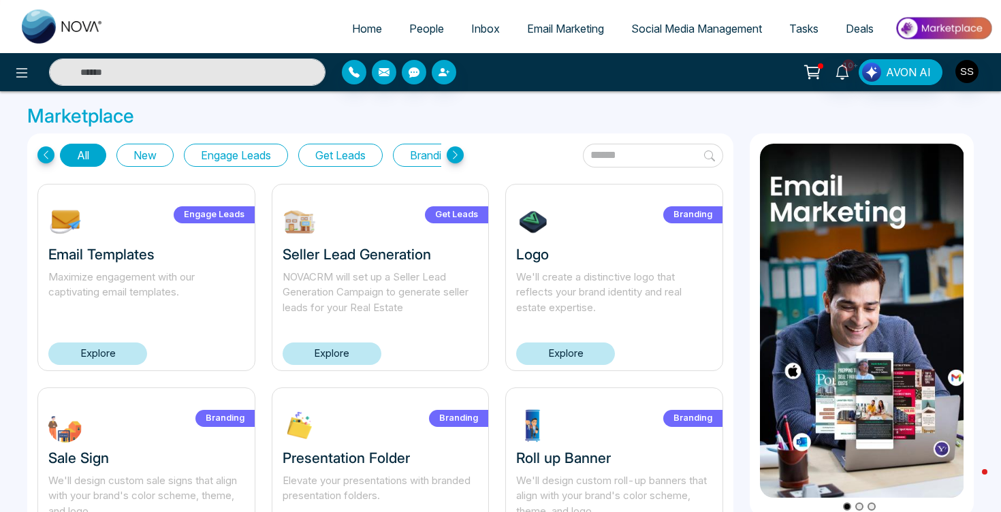  I want to click on a: Inbox, so click(485, 29).